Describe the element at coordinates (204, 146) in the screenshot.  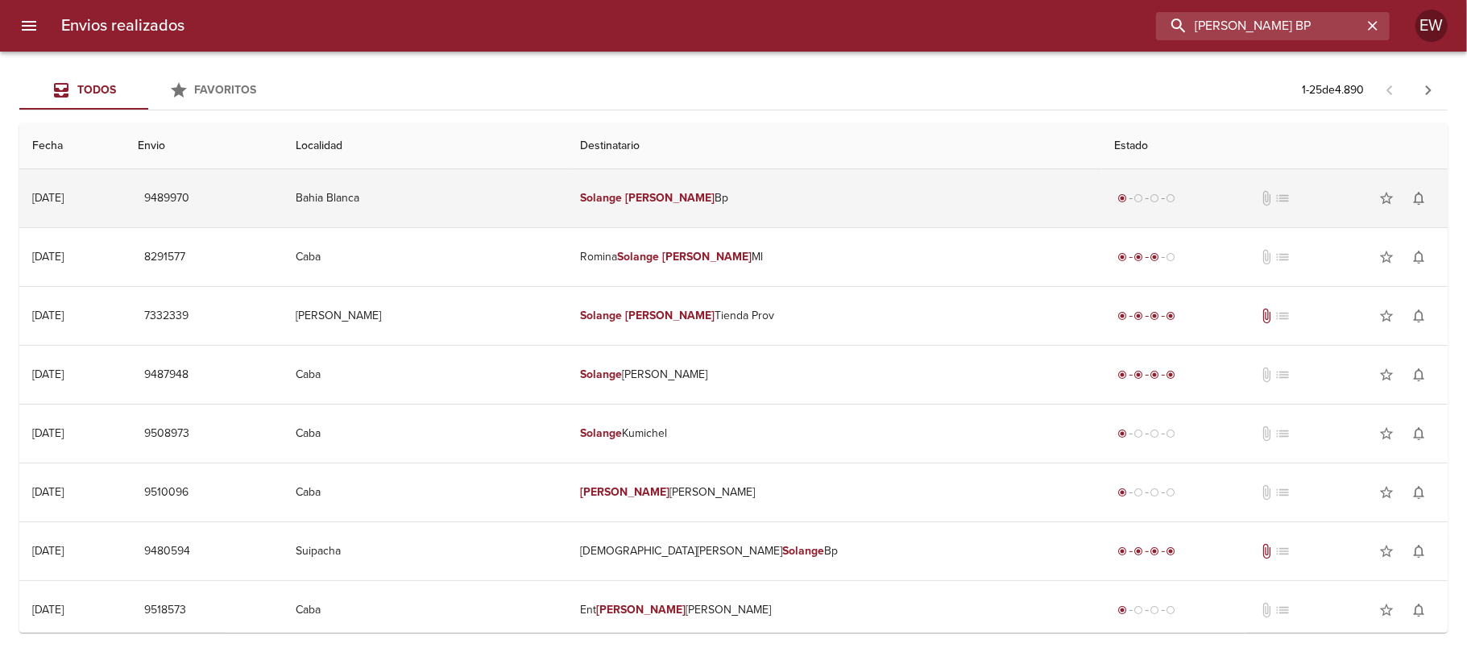
I see `th: Envio` at that location.